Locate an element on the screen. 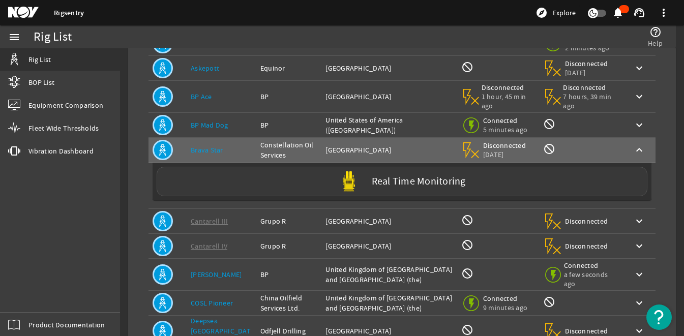 The width and height of the screenshot is (684, 336). div: Rig List is located at coordinates (52, 37).